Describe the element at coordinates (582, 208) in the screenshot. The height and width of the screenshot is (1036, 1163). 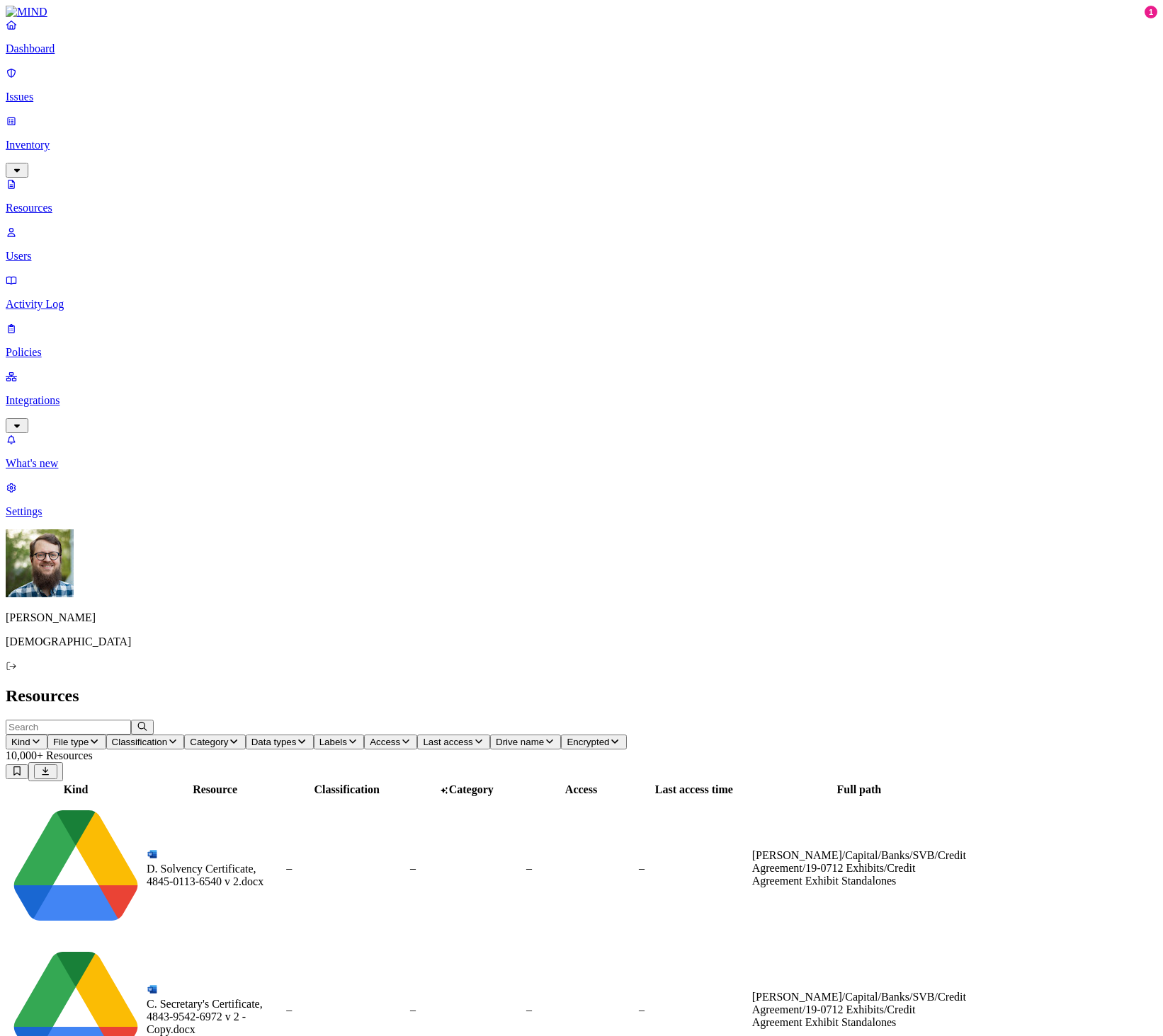
I see `p: Resources` at that location.